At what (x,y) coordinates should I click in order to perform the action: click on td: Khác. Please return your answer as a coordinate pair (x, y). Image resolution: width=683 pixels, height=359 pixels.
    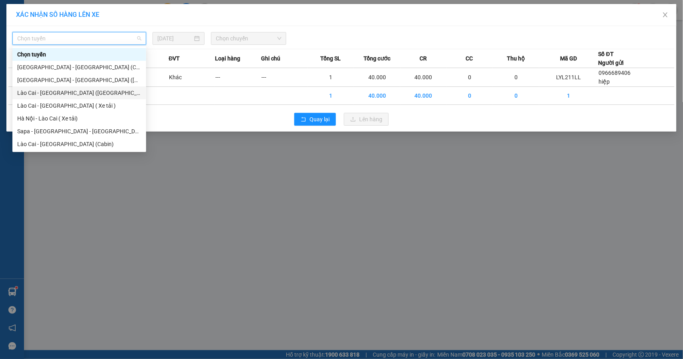
    Looking at the image, I should click on (192, 77).